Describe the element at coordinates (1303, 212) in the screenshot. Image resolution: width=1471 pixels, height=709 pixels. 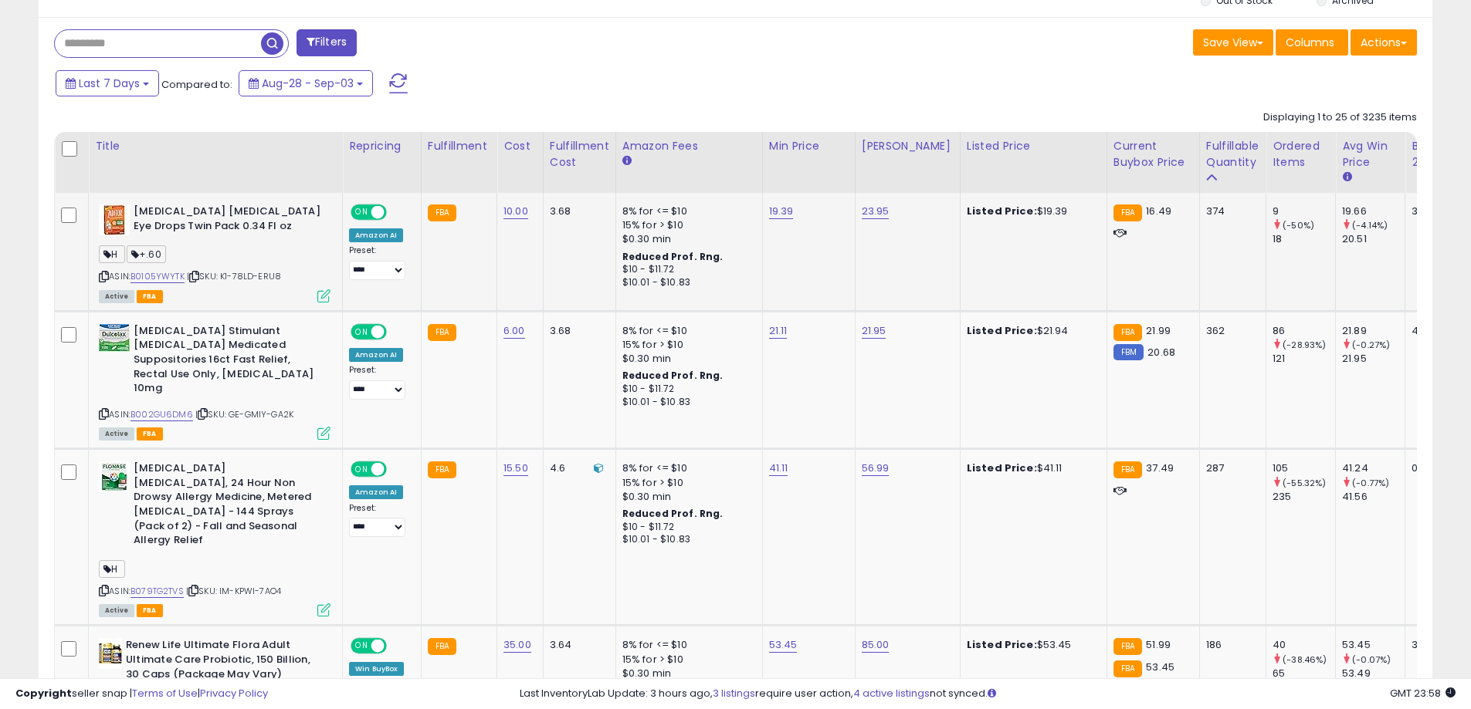
I see `div: 9` at that location.